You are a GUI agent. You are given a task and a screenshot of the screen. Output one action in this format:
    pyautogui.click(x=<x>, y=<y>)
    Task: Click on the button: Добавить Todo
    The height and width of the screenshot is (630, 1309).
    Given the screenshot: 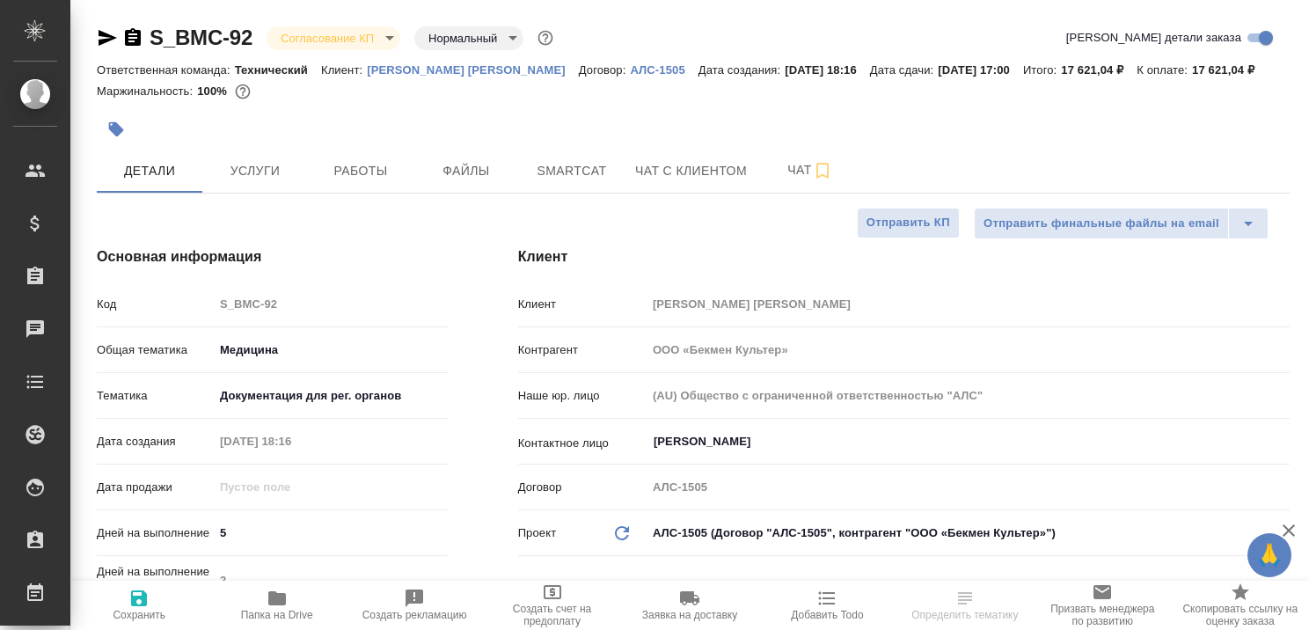 What is the action you would take?
    pyautogui.click(x=827, y=605)
    